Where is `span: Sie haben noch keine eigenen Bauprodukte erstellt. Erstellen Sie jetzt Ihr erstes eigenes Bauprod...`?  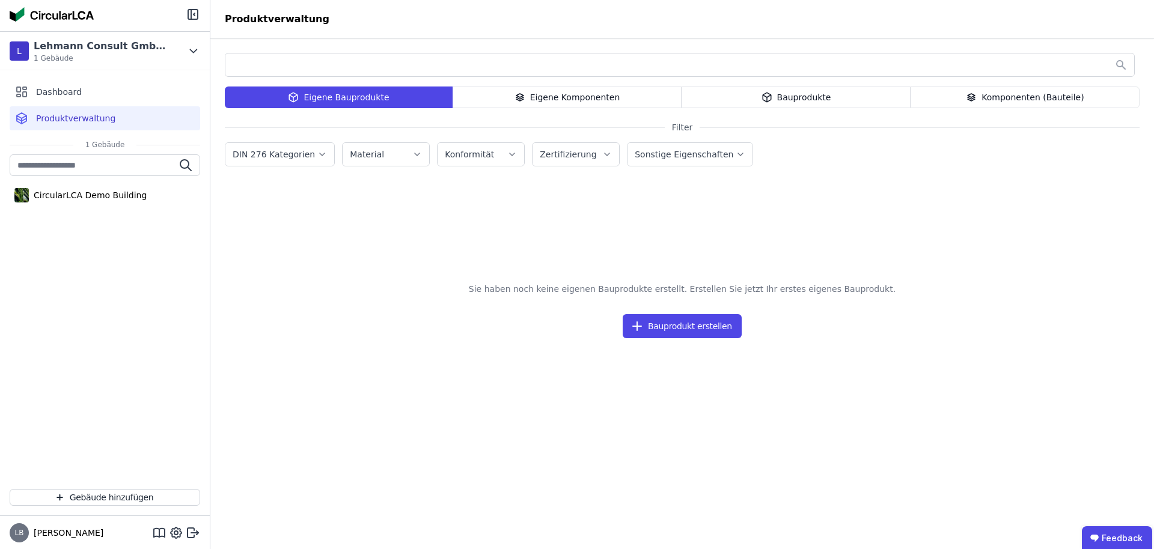 span: Sie haben noch keine eigenen Bauprodukte erstellt. Erstellen Sie jetzt Ihr erstes eigenes Bauprod... is located at coordinates (682, 289).